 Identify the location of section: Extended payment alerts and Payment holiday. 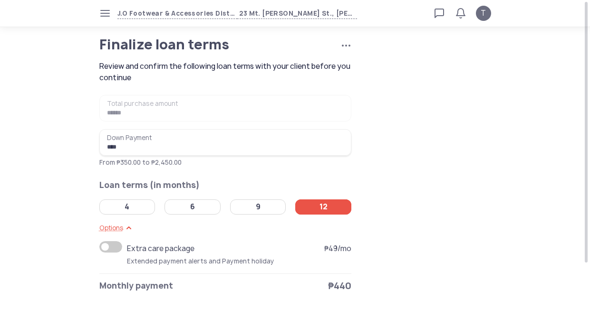
(239, 261).